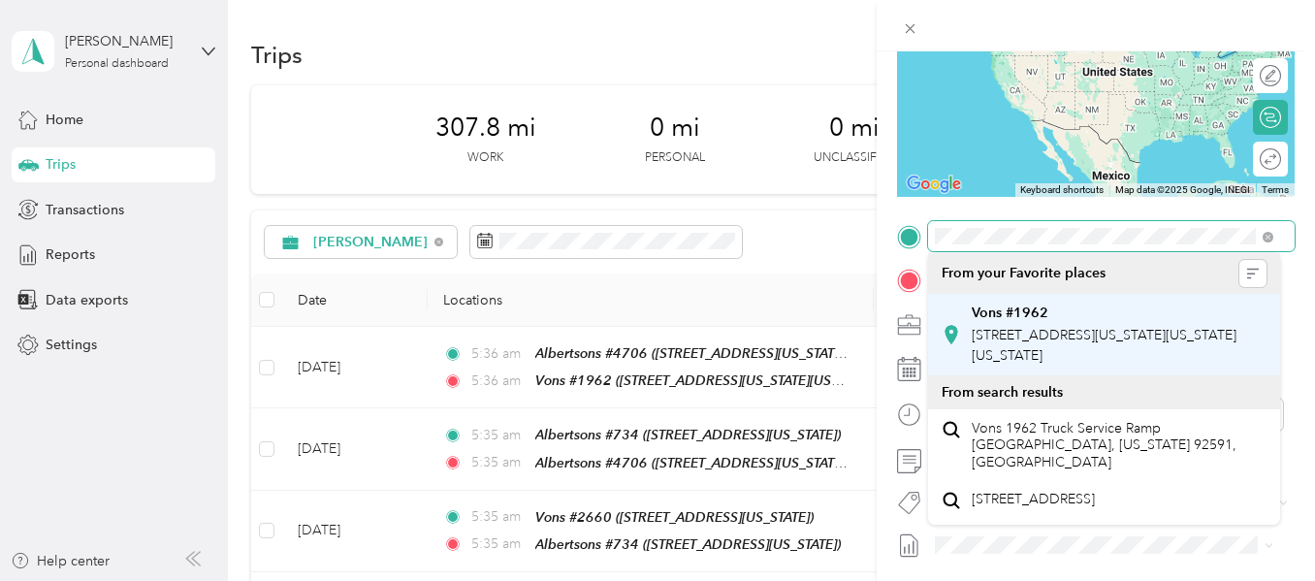 The width and height of the screenshot is (1315, 581). Describe the element at coordinates (1023, 273) in the screenshot. I see `span: From your Favorite places` at that location.